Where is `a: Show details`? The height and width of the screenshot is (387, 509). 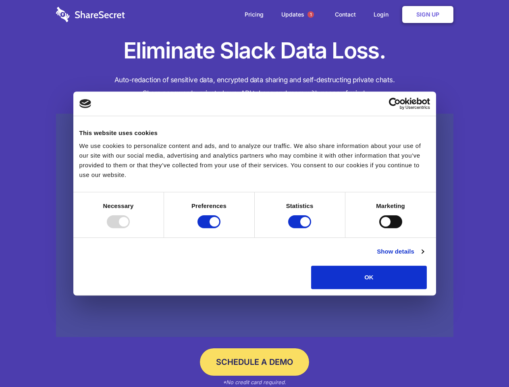 a: Show details is located at coordinates (400, 252).